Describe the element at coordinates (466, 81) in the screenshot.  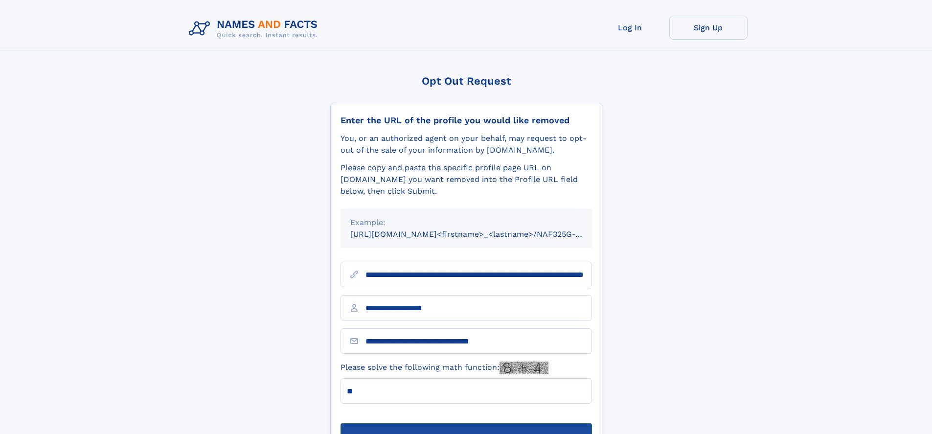
I see `div: Opt Out Request` at that location.